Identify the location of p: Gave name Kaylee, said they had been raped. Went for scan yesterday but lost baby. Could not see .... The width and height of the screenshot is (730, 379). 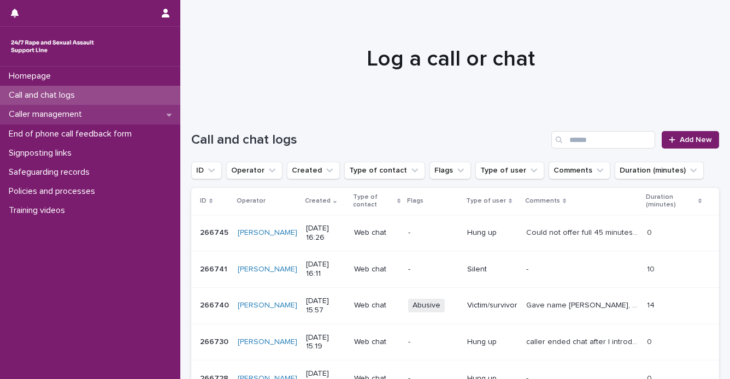
(583, 304).